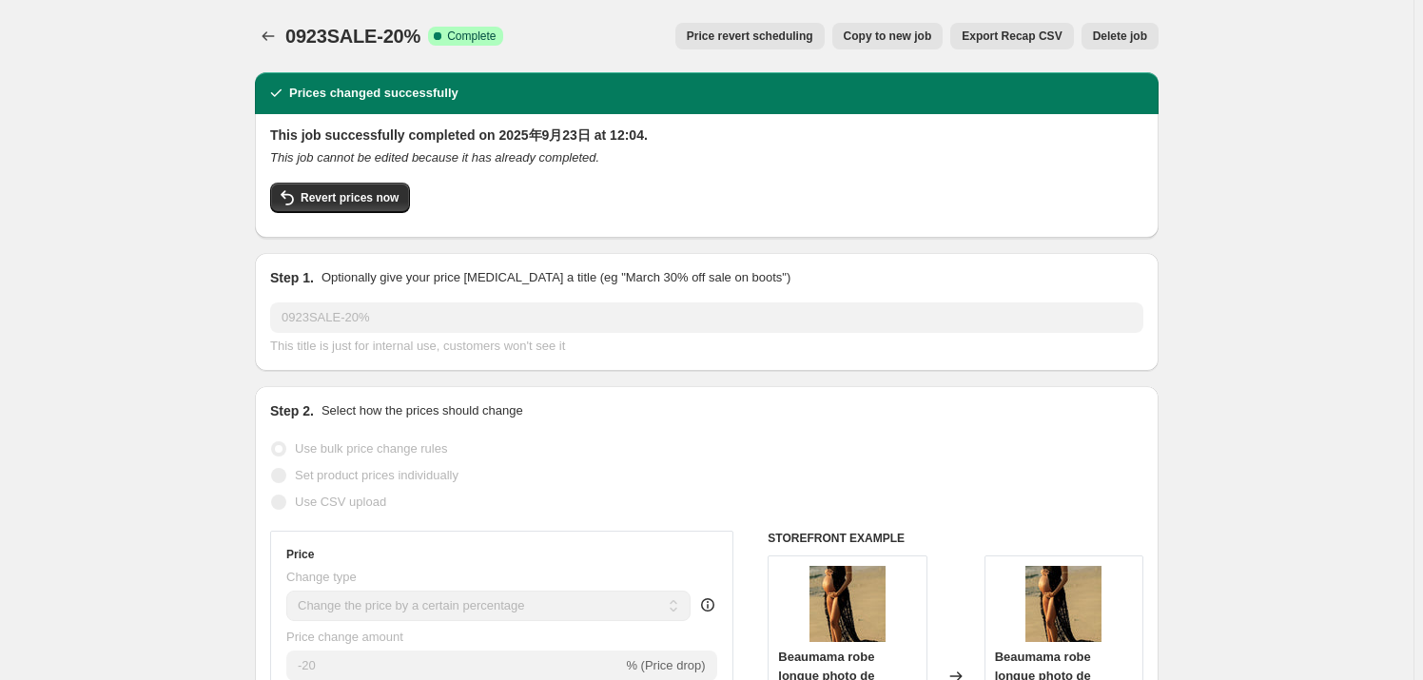 The width and height of the screenshot is (1423, 680). Describe the element at coordinates (322, 576) in the screenshot. I see `span: Change type` at that location.